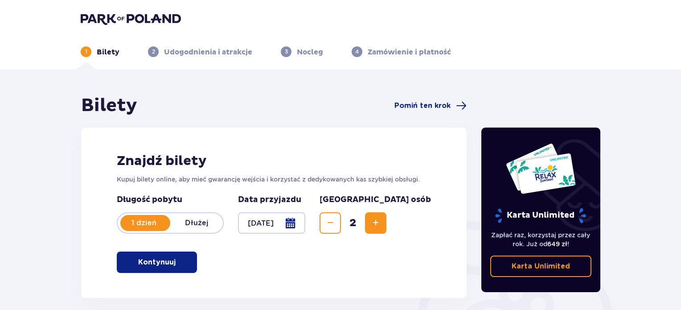 The height and width of the screenshot is (310, 681). What do you see at coordinates (131, 19) in the screenshot?
I see `img: Park of Poland logo` at bounding box center [131, 19].